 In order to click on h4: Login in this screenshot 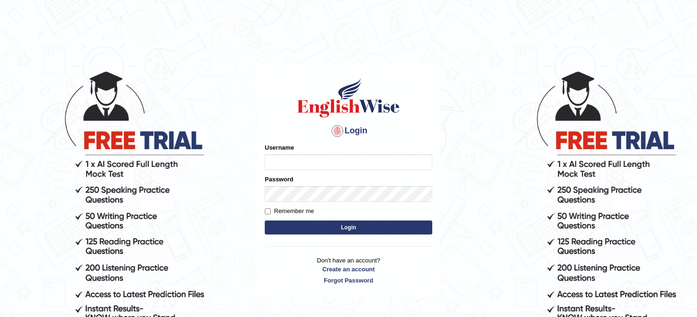, I will do `click(349, 131)`.